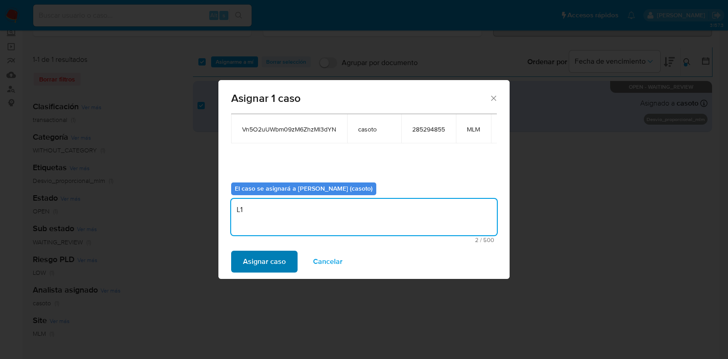 This screenshot has width=728, height=359. What do you see at coordinates (360, 98) in the screenshot?
I see `span: Asignar 1 caso` at bounding box center [360, 98].